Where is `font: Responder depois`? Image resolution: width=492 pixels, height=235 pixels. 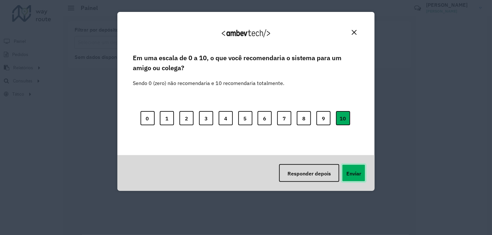
font: Responder depois is located at coordinates (309, 173).